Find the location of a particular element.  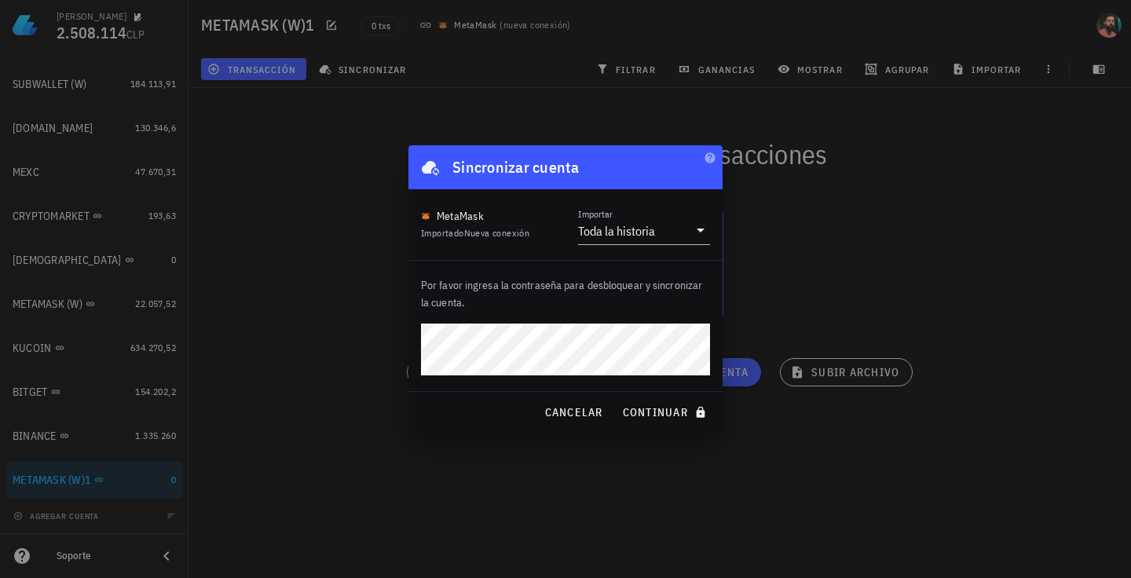

label: Importar is located at coordinates (595, 214).